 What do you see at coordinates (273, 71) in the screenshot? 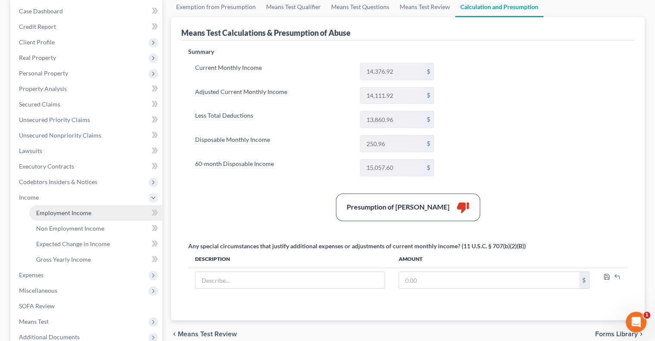
I see `label: Current Monthly Income` at bounding box center [273, 71].